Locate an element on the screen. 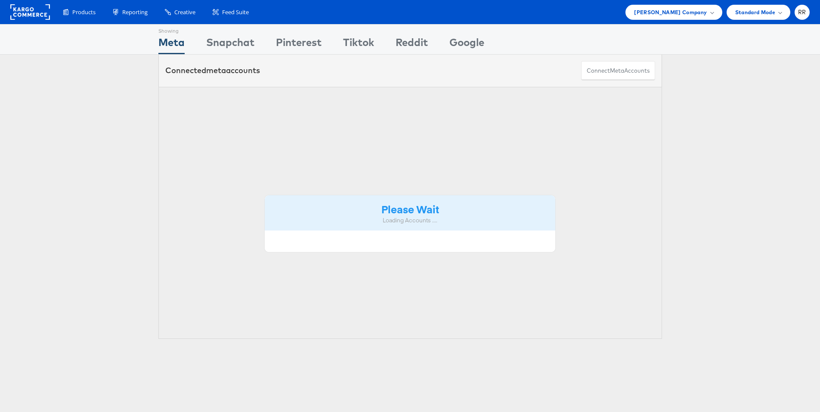 The width and height of the screenshot is (820, 412). div: Loading Accounts .... is located at coordinates (410, 220).